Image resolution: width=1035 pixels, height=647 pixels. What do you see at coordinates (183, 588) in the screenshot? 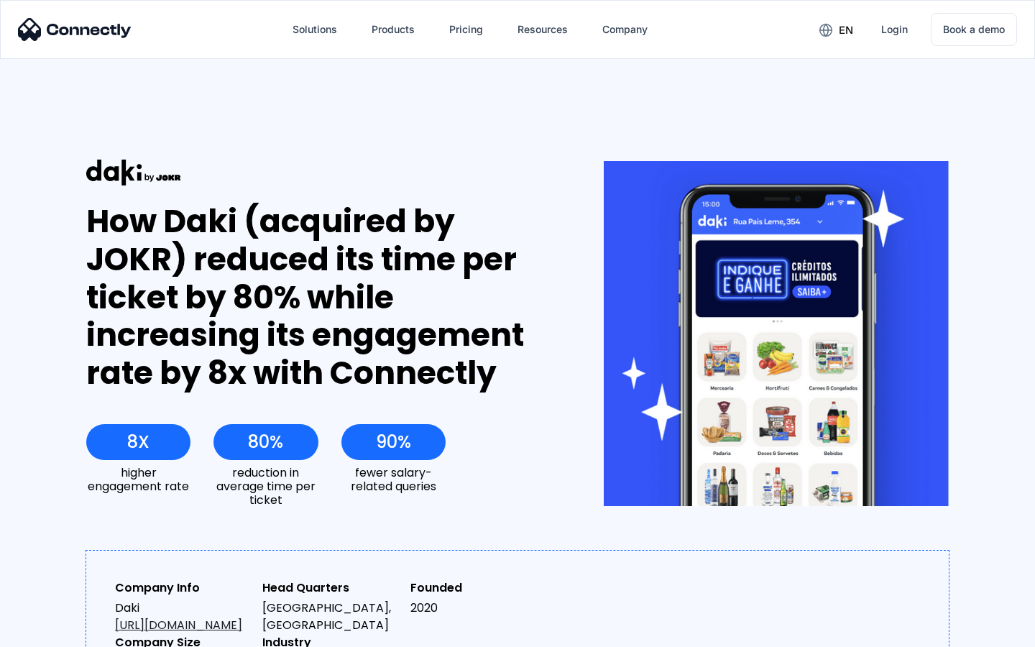
I see `div: Company Info` at bounding box center [183, 588].